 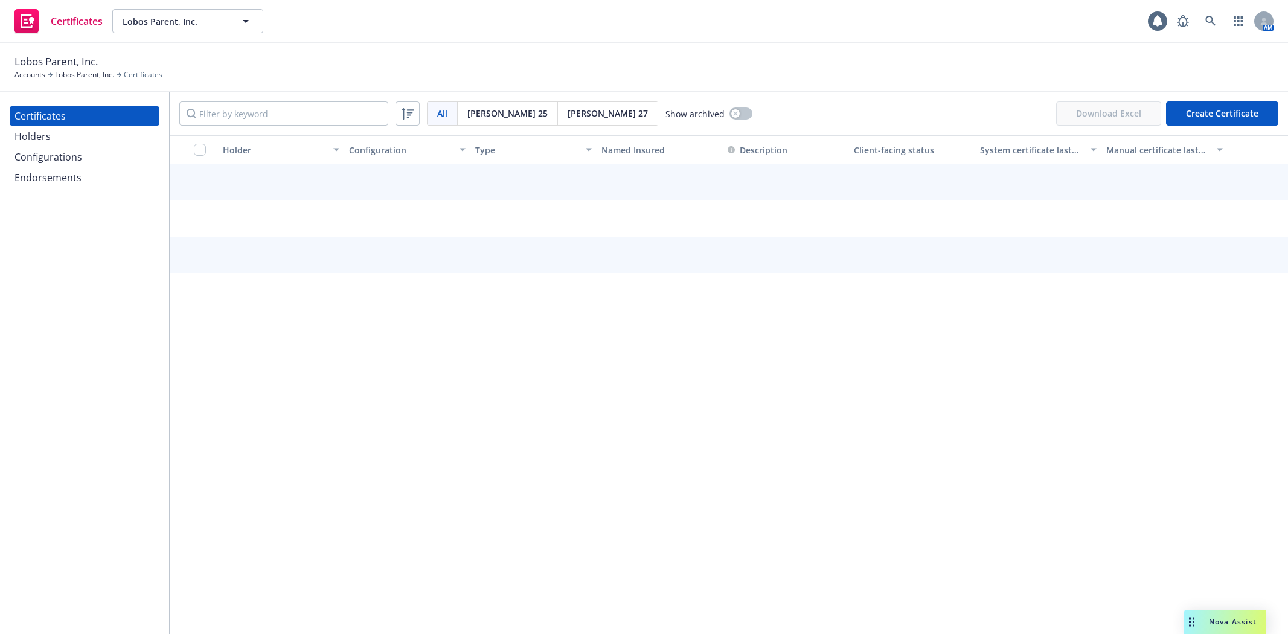 I want to click on div: System certificate last generated, so click(x=1031, y=150).